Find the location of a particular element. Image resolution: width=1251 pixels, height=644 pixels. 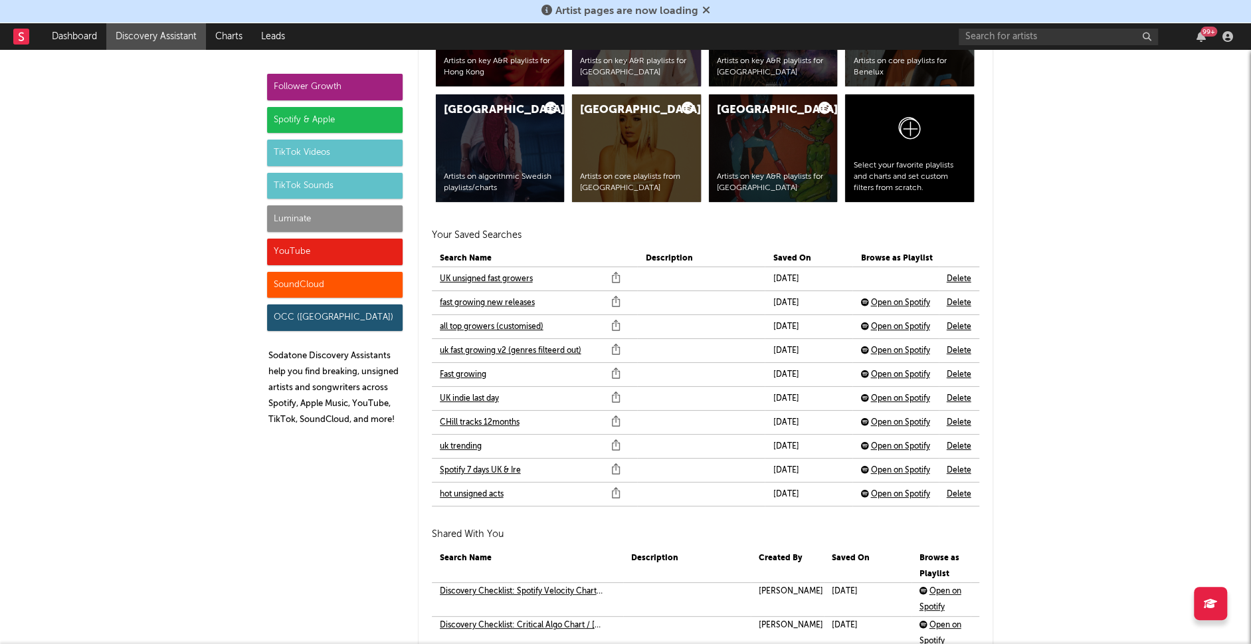

a: UK unsigned fast growers is located at coordinates (486, 279).